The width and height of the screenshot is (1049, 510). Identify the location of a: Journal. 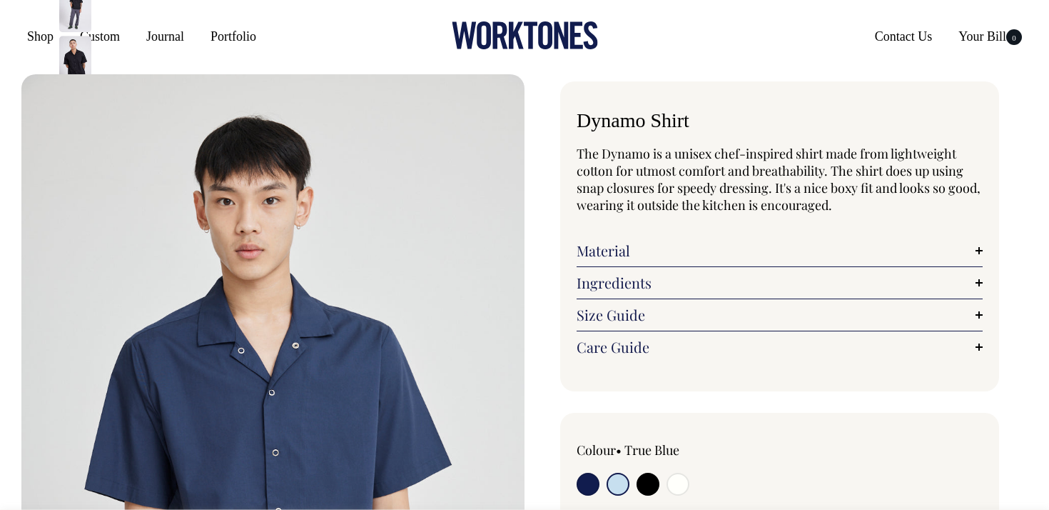
(165, 36).